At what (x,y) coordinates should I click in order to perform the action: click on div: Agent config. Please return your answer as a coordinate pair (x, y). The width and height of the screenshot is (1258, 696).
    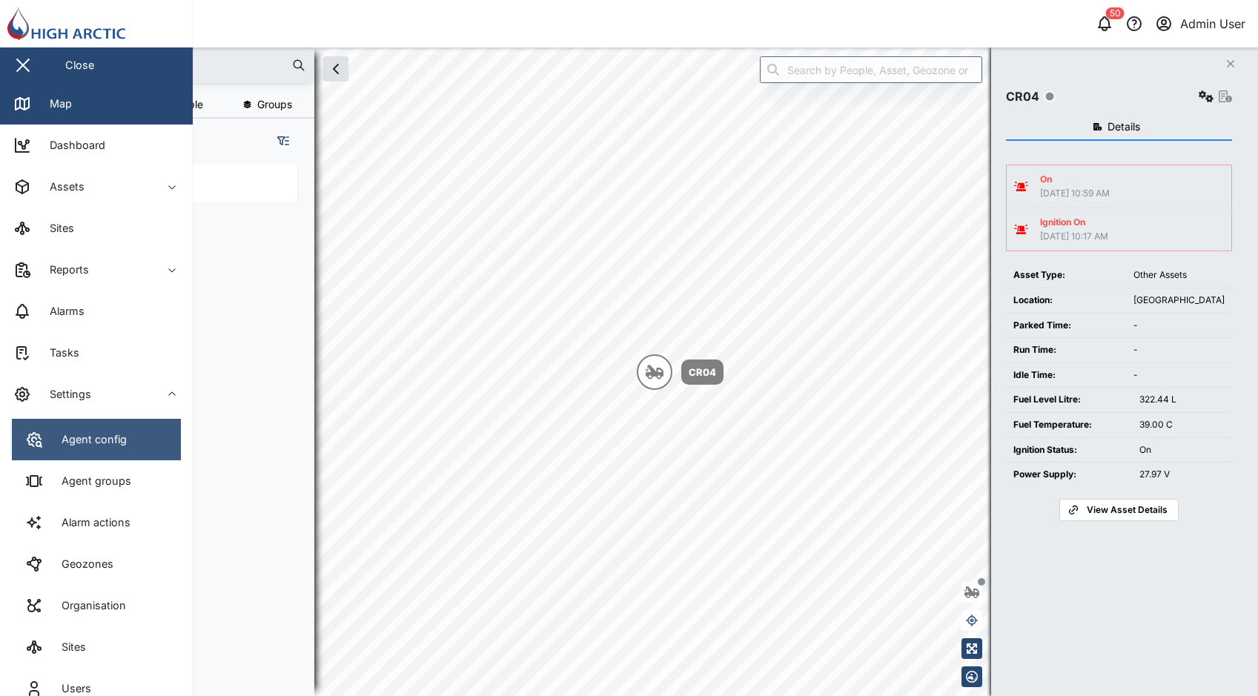
    Looking at the image, I should click on (88, 439).